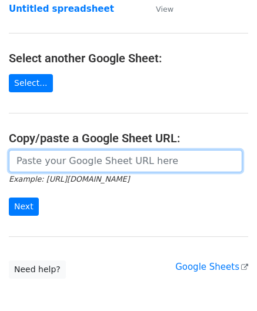  Describe the element at coordinates (61, 9) in the screenshot. I see `a: Untitled spreadsheet` at that location.